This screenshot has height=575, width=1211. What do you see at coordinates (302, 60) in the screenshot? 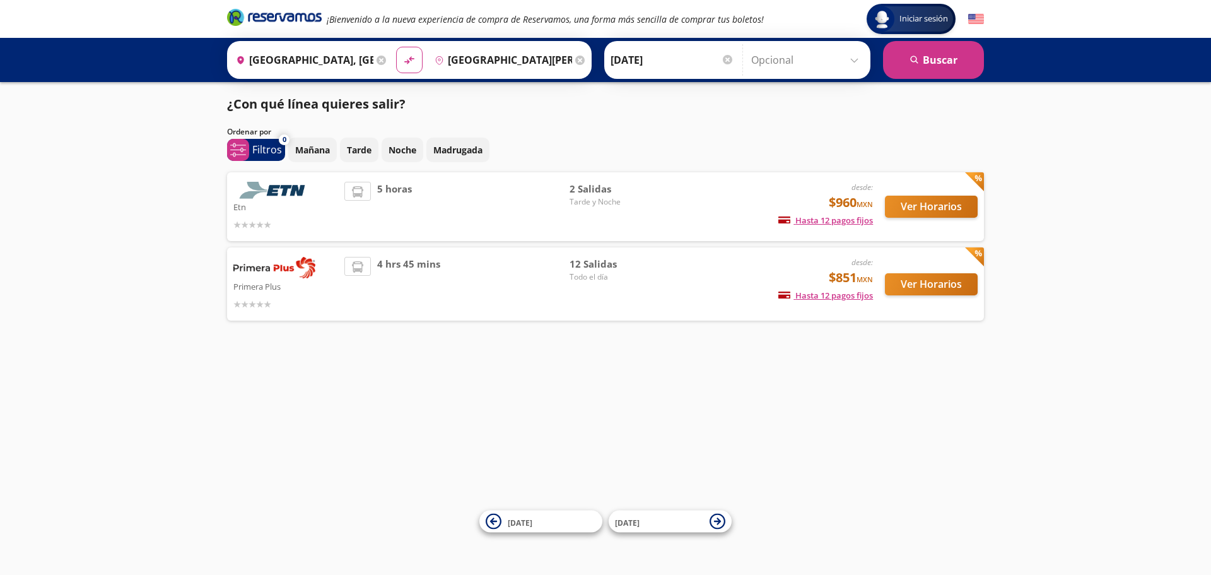
I see `input: Buscar Origen` at bounding box center [302, 60].